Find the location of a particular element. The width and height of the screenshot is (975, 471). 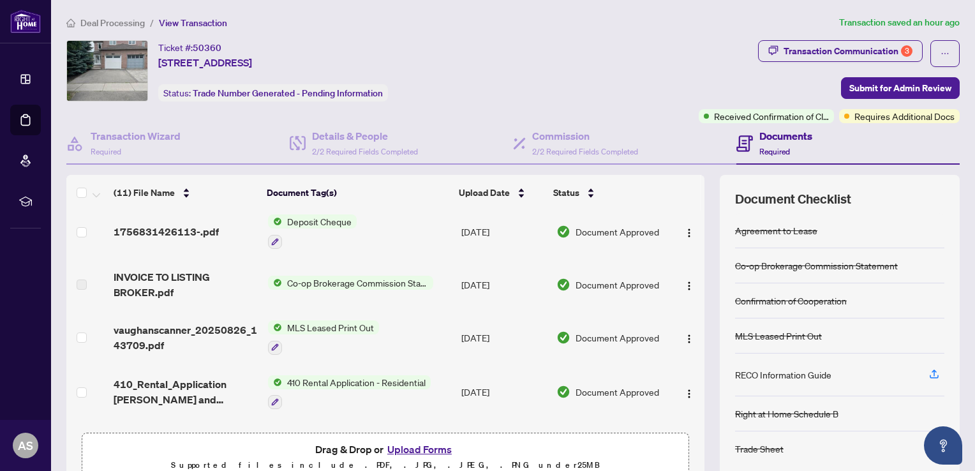

span: (11) File Name is located at coordinates (144, 193).